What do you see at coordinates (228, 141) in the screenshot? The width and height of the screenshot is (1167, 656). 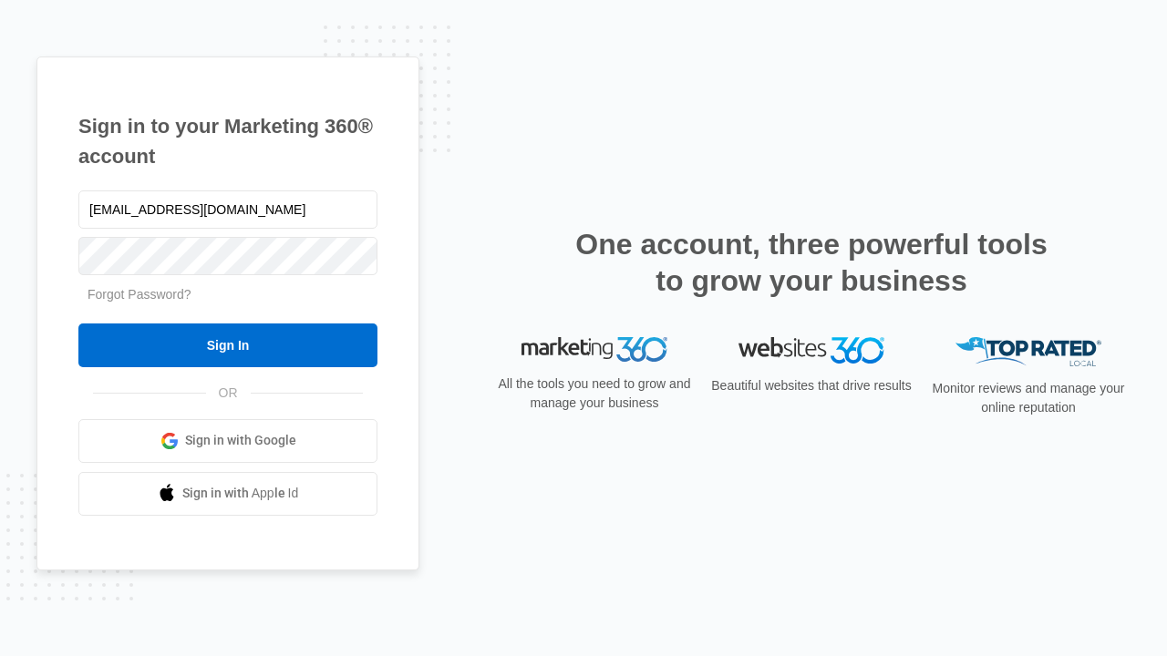 I see `h1: Sign in to your Marketing 360® account` at bounding box center [228, 141].